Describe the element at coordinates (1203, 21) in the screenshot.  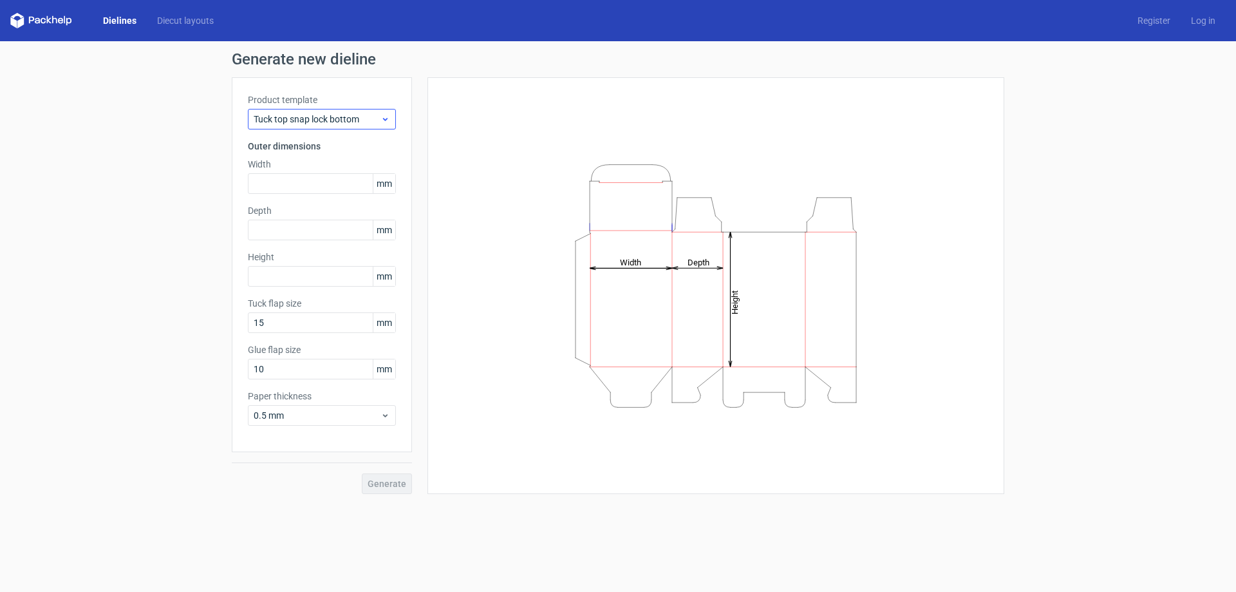
I see `a: Log in` at that location.